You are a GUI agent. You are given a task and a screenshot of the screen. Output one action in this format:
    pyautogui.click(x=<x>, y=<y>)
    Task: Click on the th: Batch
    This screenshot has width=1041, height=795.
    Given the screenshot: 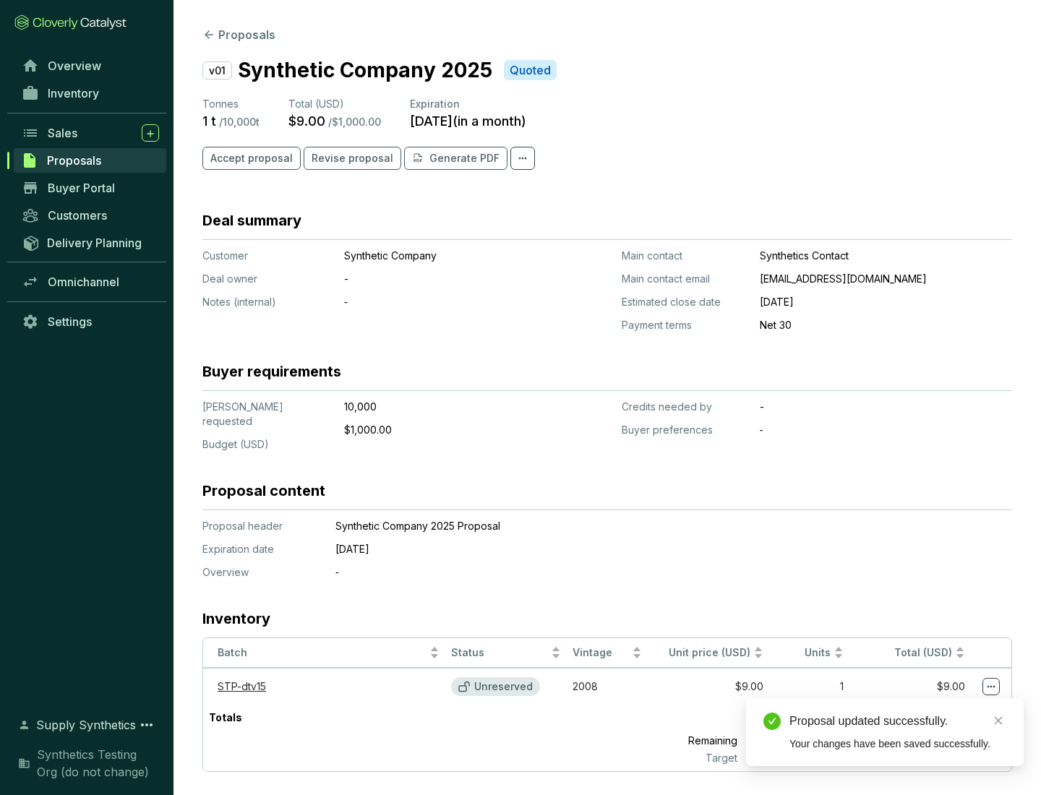 What is the action you would take?
    pyautogui.click(x=324, y=653)
    